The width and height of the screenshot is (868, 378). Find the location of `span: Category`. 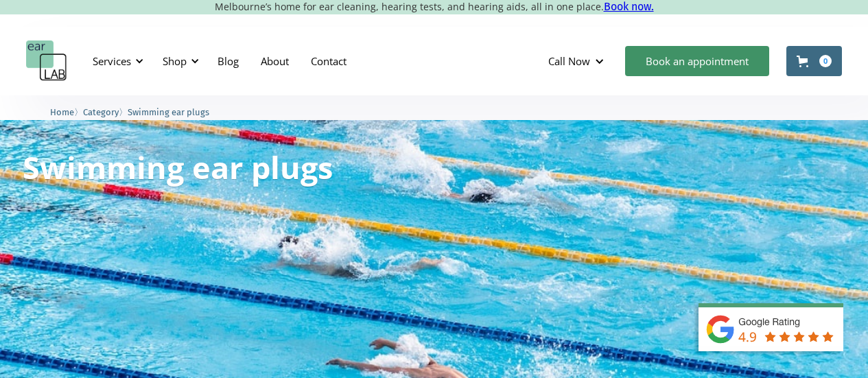

span: Category is located at coordinates (101, 112).